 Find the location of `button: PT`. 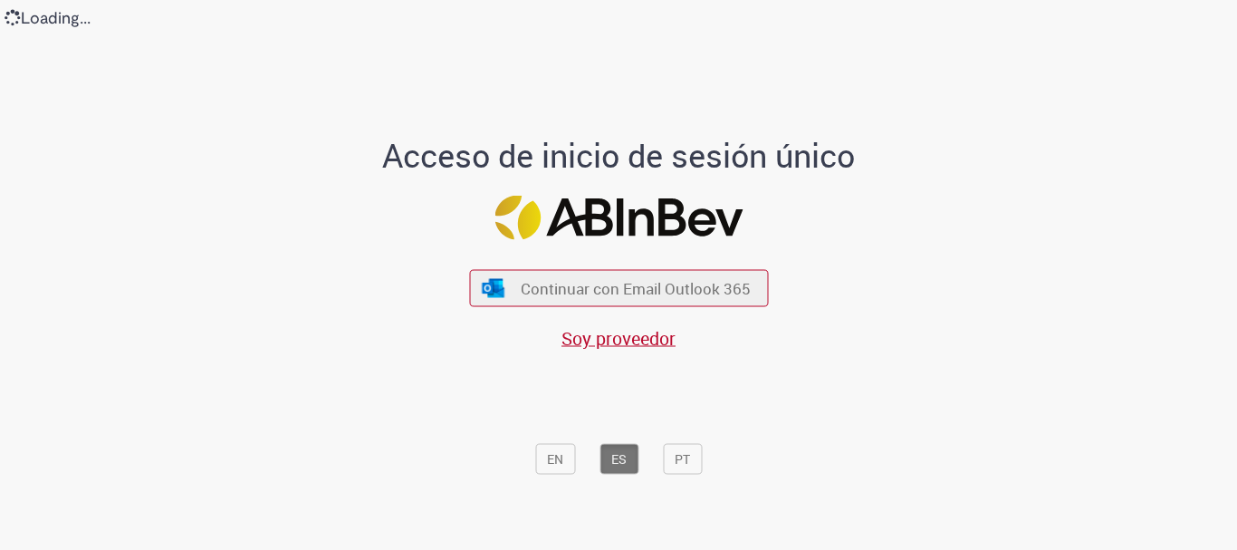

button: PT is located at coordinates (682, 459).